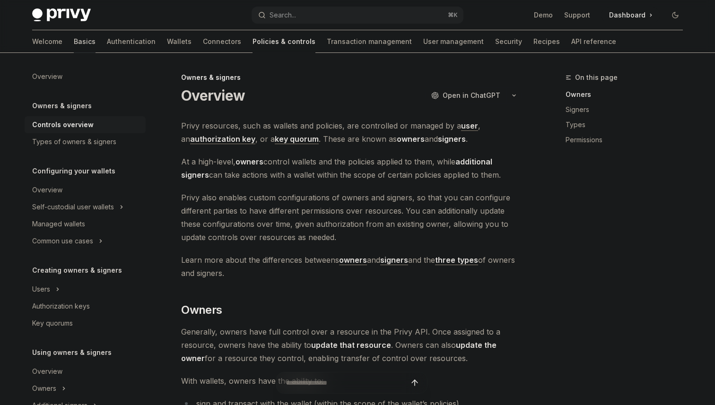  Describe the element at coordinates (62, 241) in the screenshot. I see `div: Common use cases` at that location.